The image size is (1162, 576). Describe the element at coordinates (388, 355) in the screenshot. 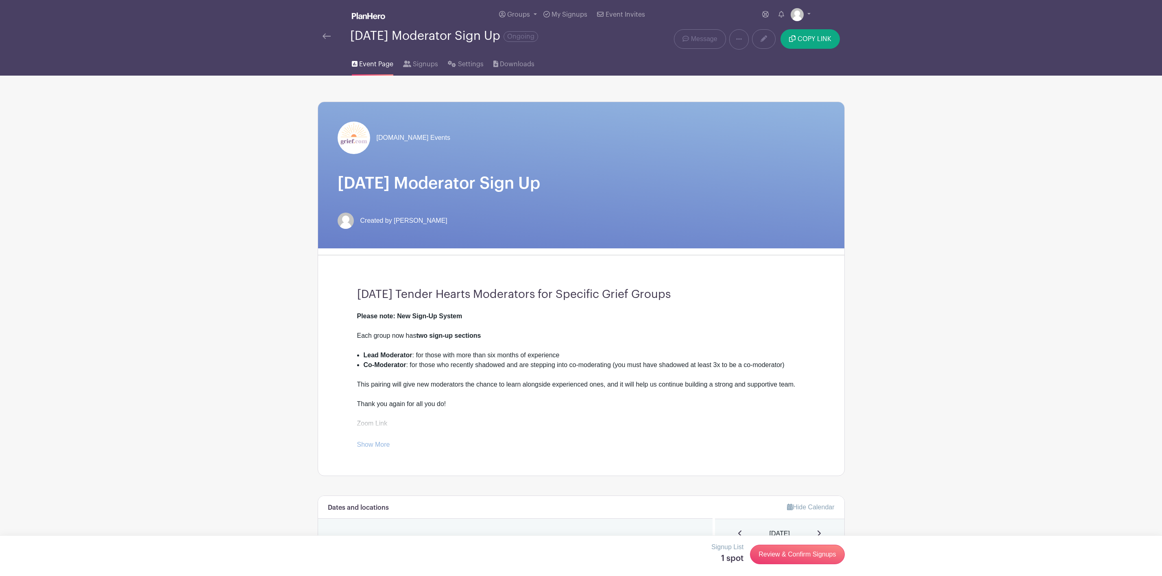

I see `strong: Lead Moderator` at that location.